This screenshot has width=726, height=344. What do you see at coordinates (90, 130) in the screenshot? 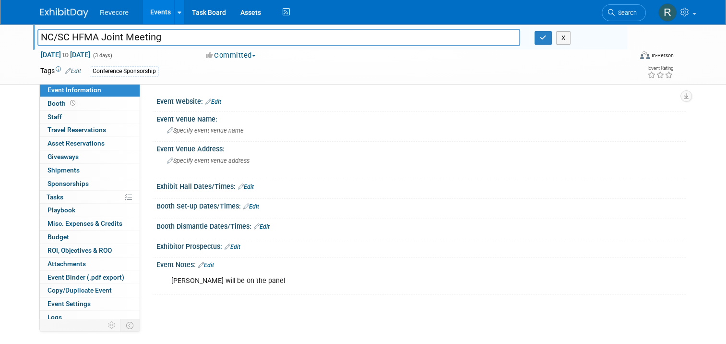
I see `a: Travel Reservations` at bounding box center [90, 130].